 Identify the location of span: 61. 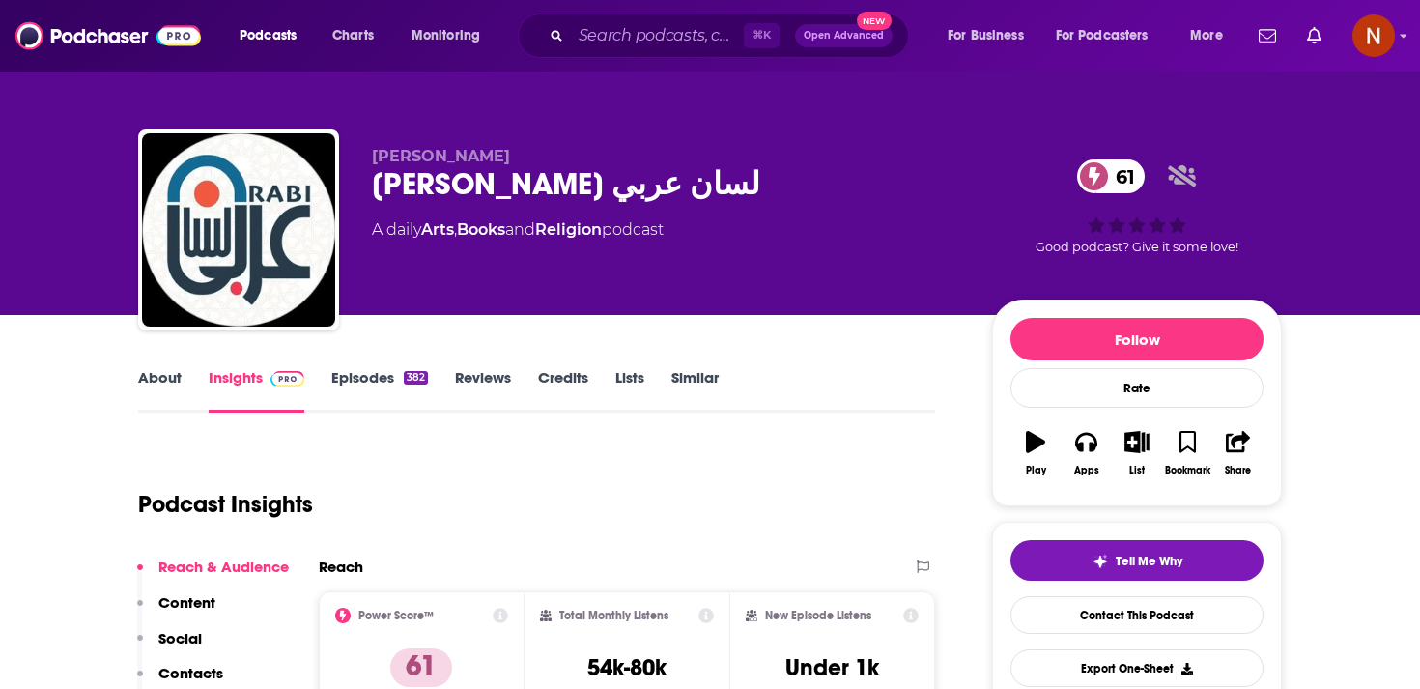
(1121, 176).